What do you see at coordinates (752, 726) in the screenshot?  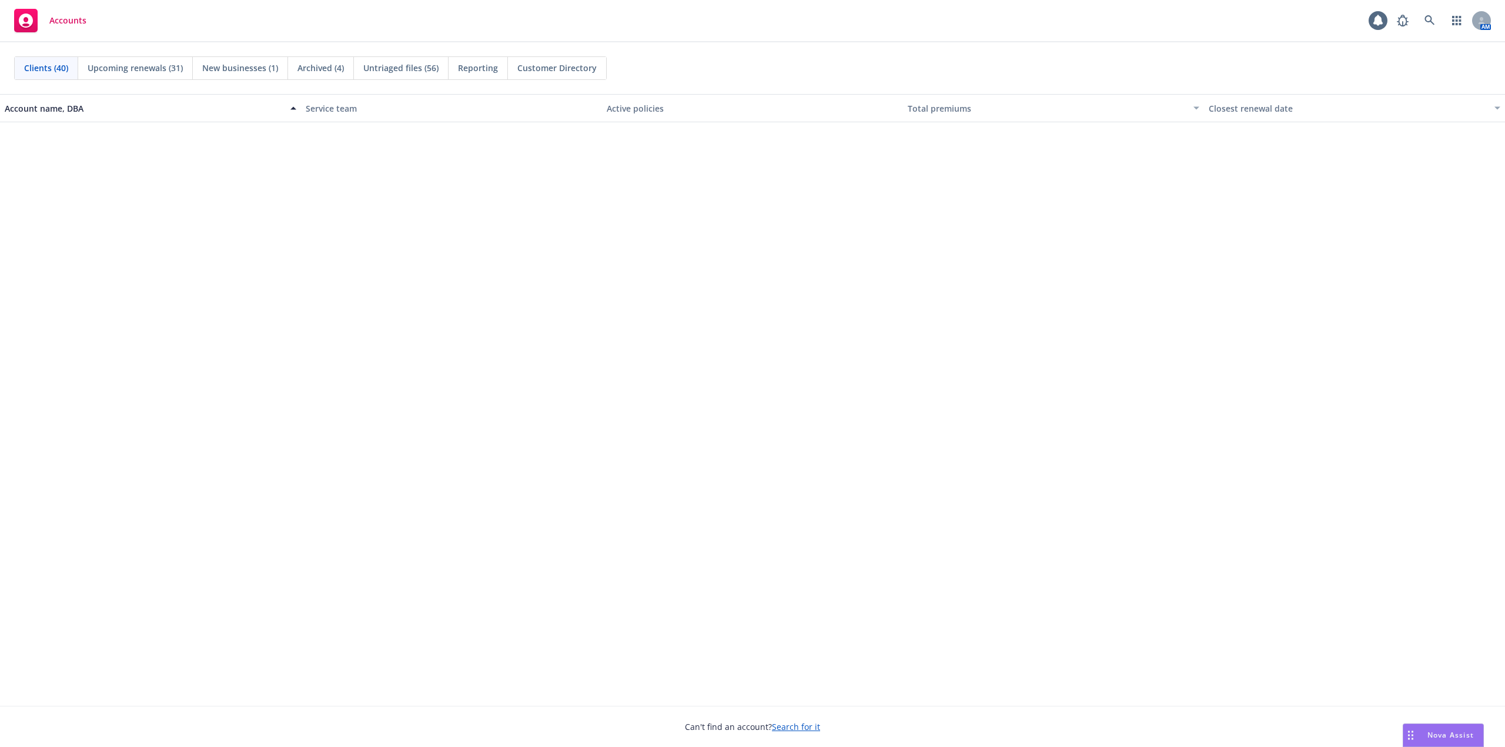 I see `span: Can't find an account?` at bounding box center [752, 726].